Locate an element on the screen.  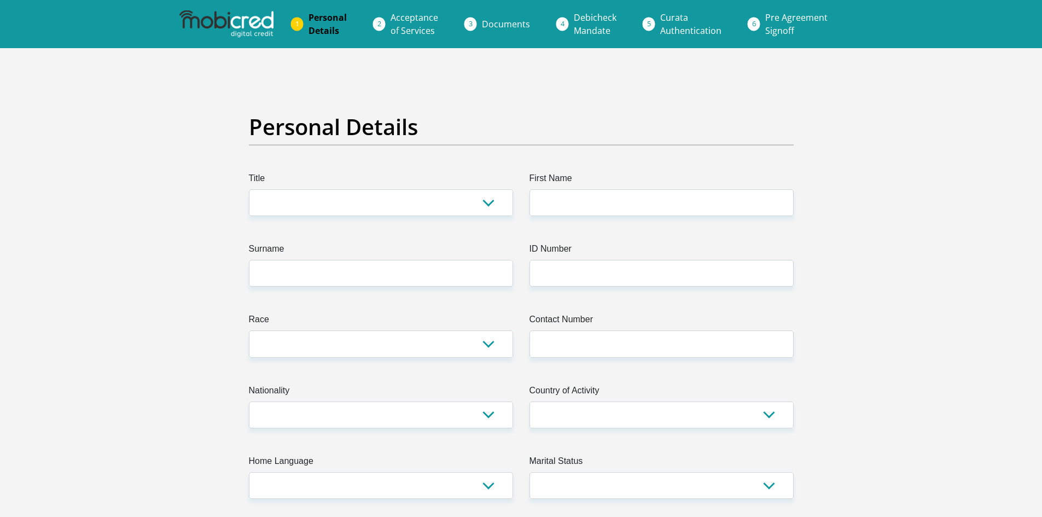
span: Pre Agreement Signoff is located at coordinates (797, 24).